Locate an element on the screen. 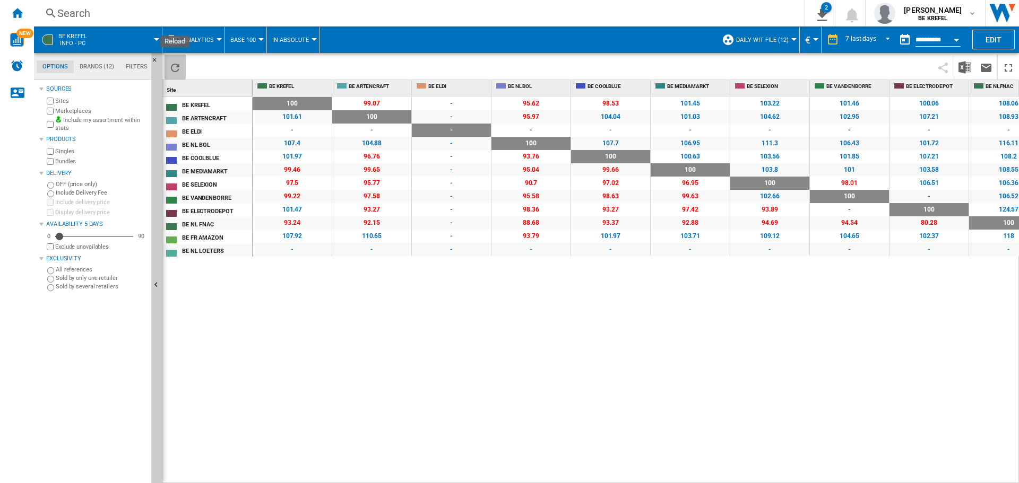  label: All references is located at coordinates (101, 270).